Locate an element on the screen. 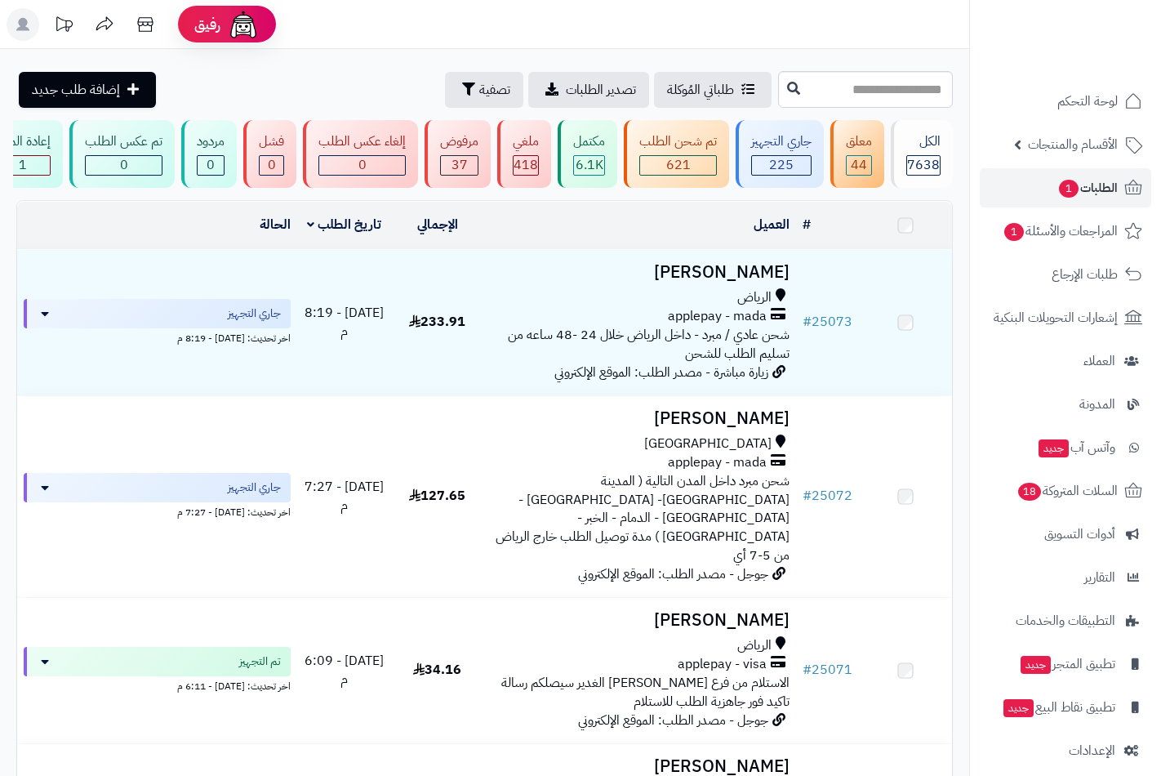  span: الرياض is located at coordinates (755, 645).